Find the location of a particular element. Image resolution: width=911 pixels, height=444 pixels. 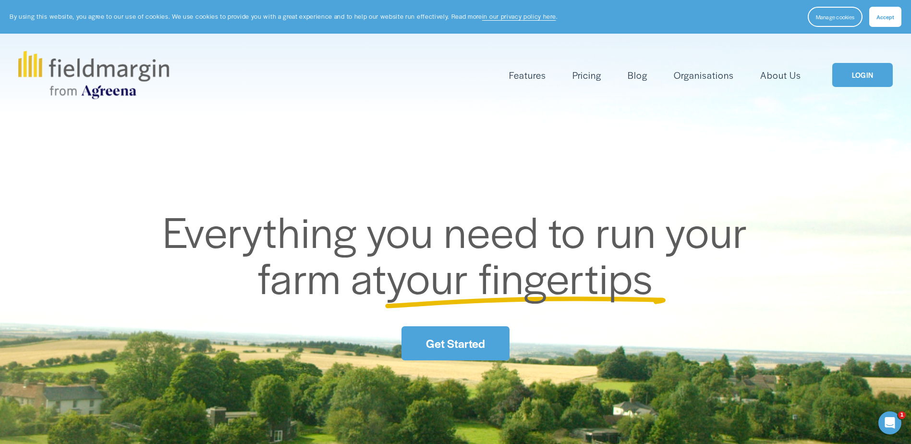

a: Blog is located at coordinates (637, 75).